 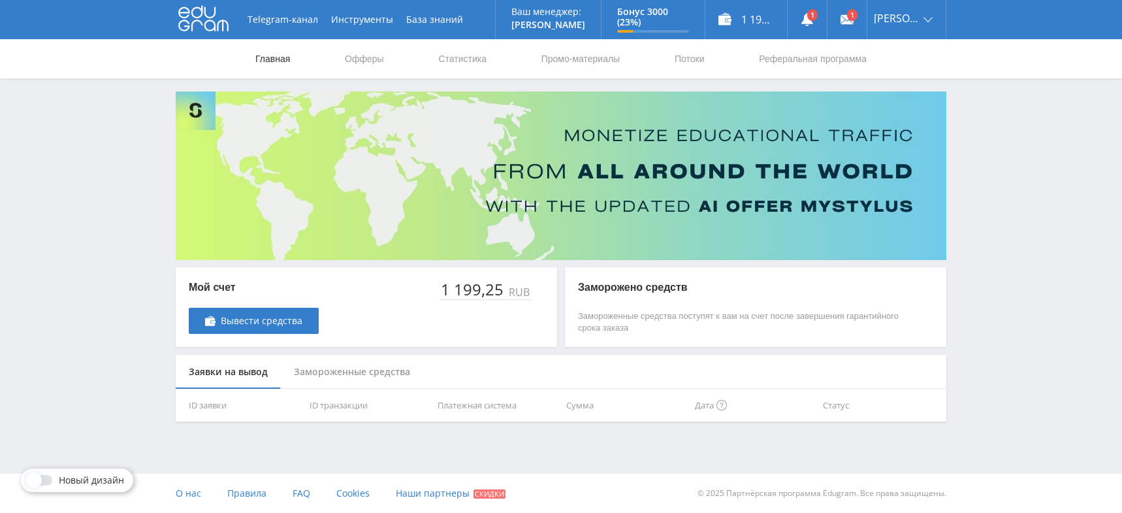 What do you see at coordinates (757, 493) in the screenshot?
I see `div: © 2025 Партнёрская программа Edugram. Все права защищены.` at bounding box center [757, 493].